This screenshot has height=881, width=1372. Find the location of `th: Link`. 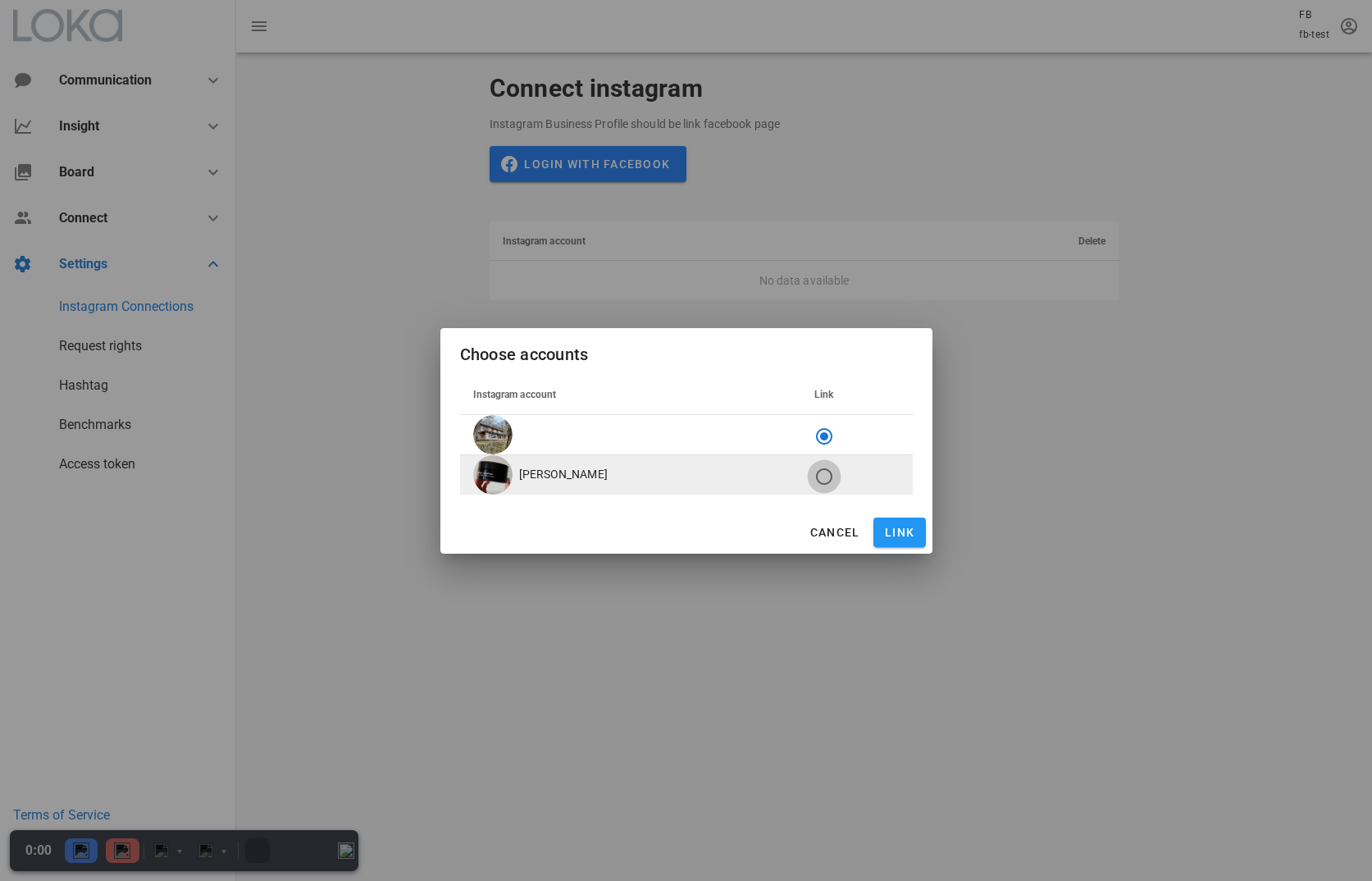

th: Link is located at coordinates (858, 396).